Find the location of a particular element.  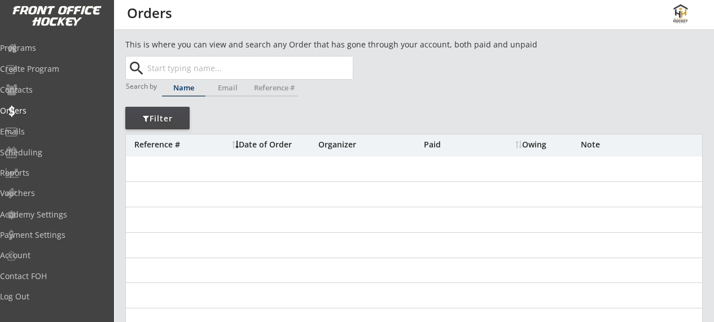

div: Email is located at coordinates (227, 87).